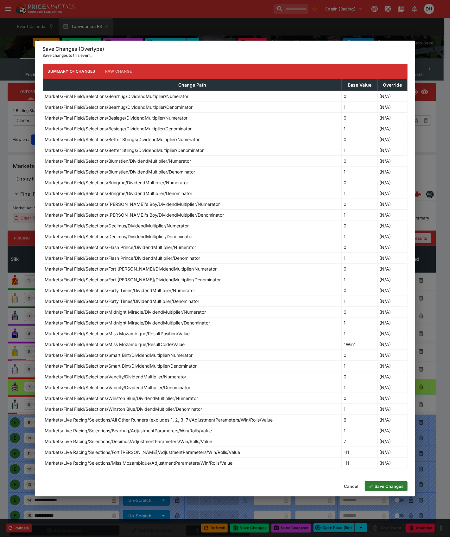 The width and height of the screenshot is (450, 537). What do you see at coordinates (118, 333) in the screenshot?
I see `p: Markets/Final Field/Selections/Miss Mozambique/ResultPosition/Value` at bounding box center [118, 333].